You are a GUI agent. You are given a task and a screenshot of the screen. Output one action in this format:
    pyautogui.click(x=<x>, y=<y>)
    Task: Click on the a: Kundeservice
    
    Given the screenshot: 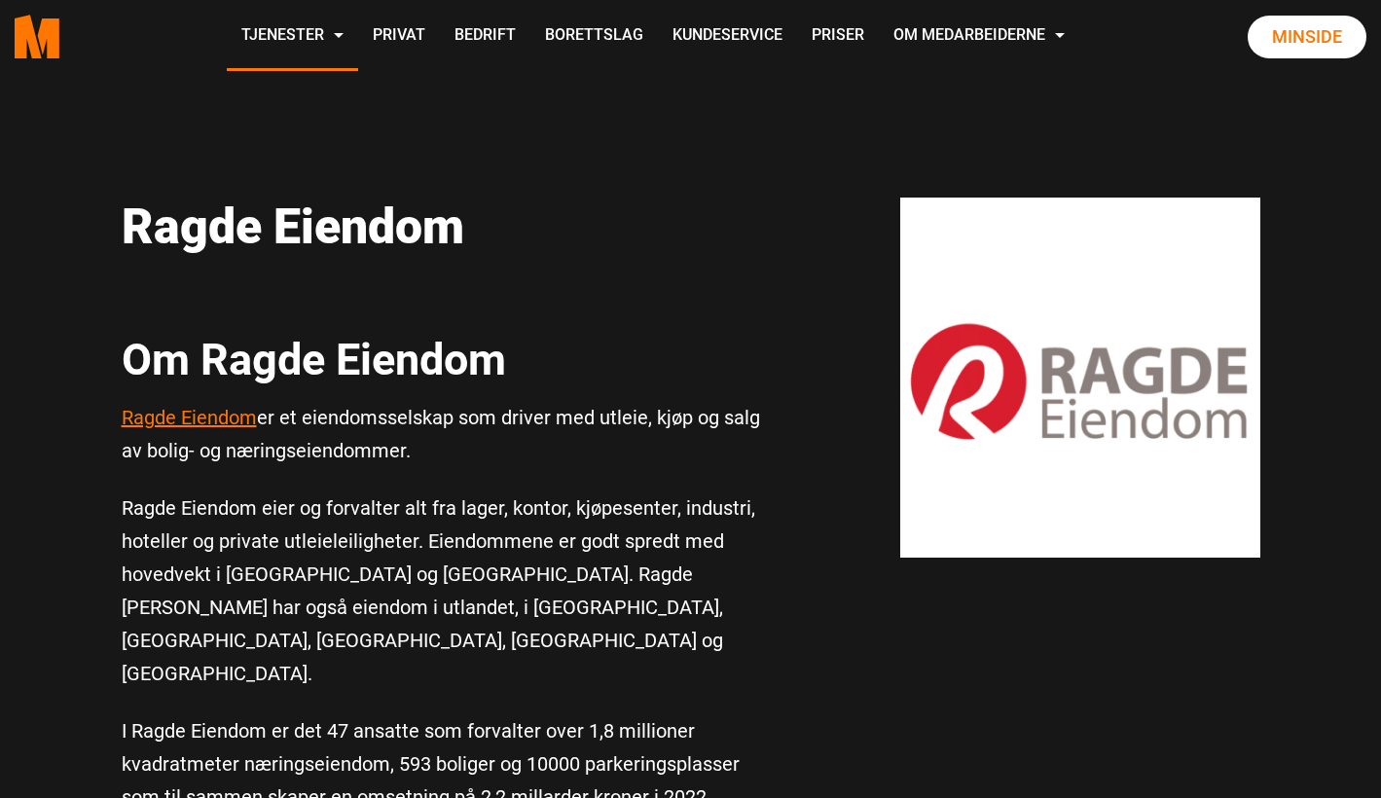 What is the action you would take?
    pyautogui.click(x=727, y=36)
    